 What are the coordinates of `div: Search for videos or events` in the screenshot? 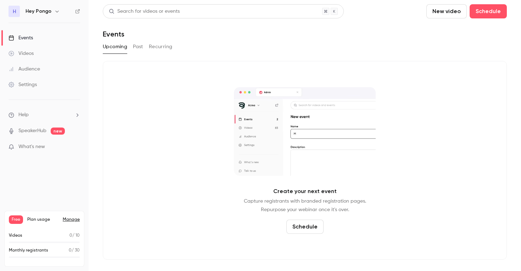 It's located at (144, 11).